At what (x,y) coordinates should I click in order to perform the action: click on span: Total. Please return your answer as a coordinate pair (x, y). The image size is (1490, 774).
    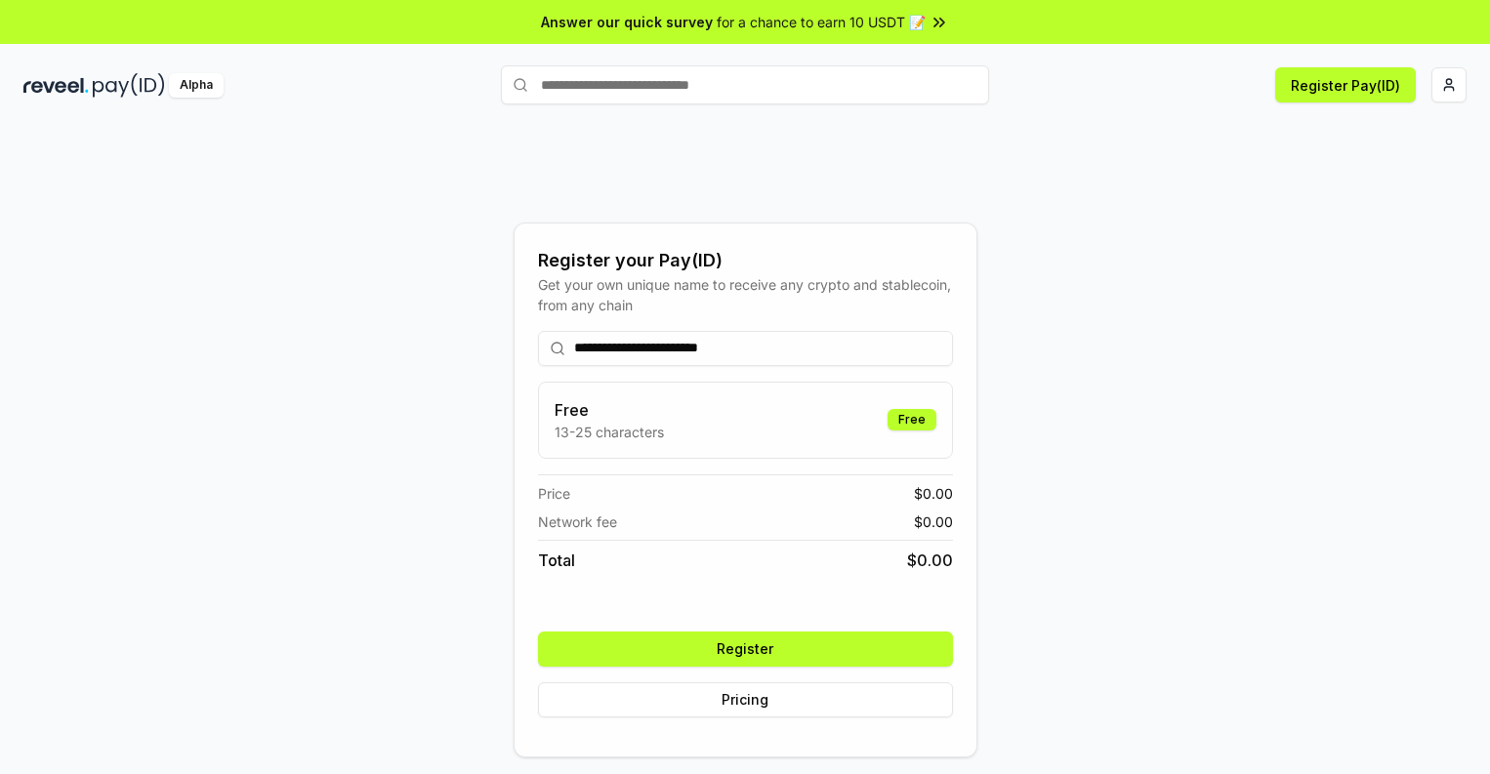
    Looking at the image, I should click on (556, 560).